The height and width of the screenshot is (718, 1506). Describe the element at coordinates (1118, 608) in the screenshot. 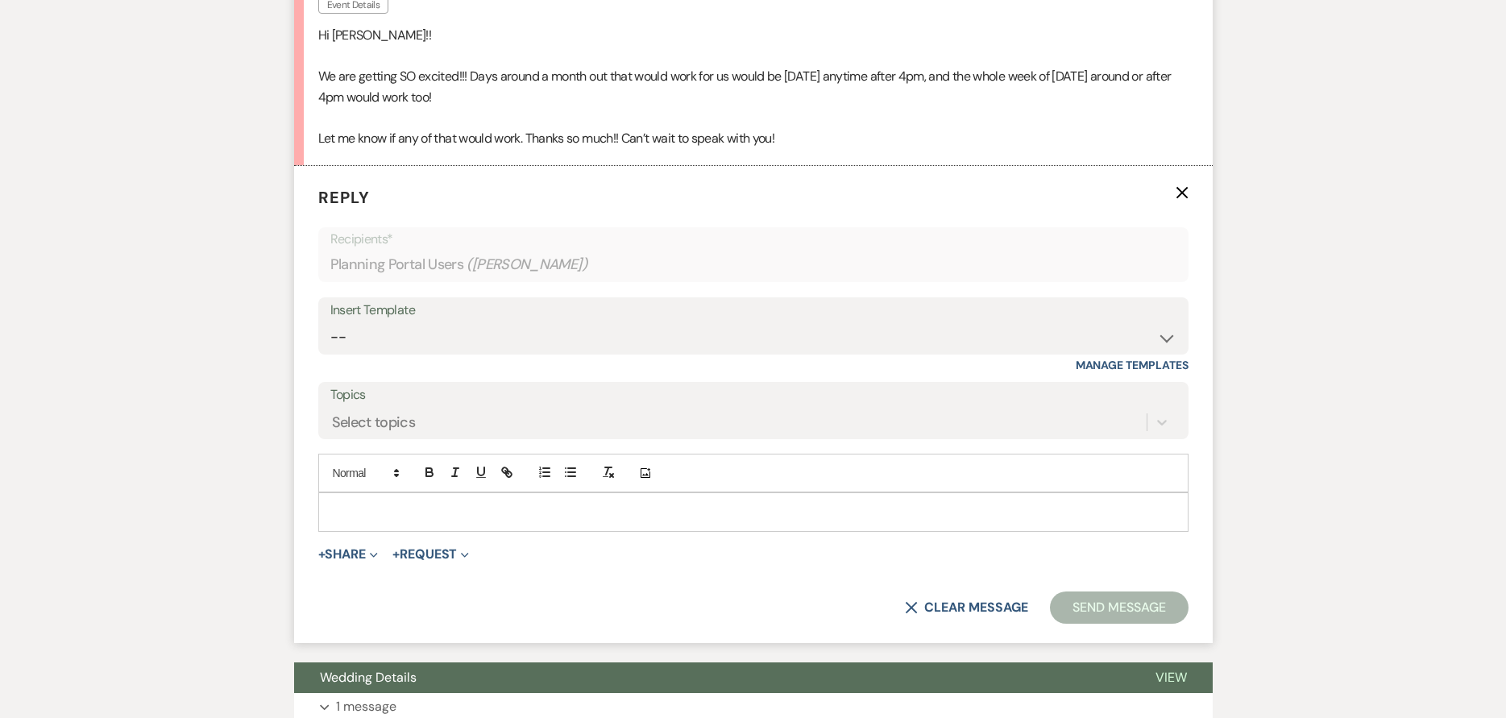

I see `button: Send Message` at that location.